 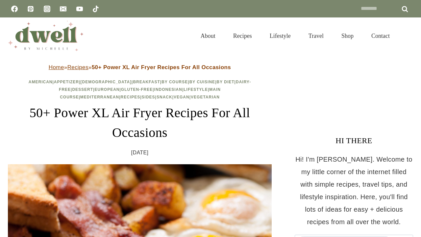 I want to click on a: Appetizer, so click(x=66, y=82).